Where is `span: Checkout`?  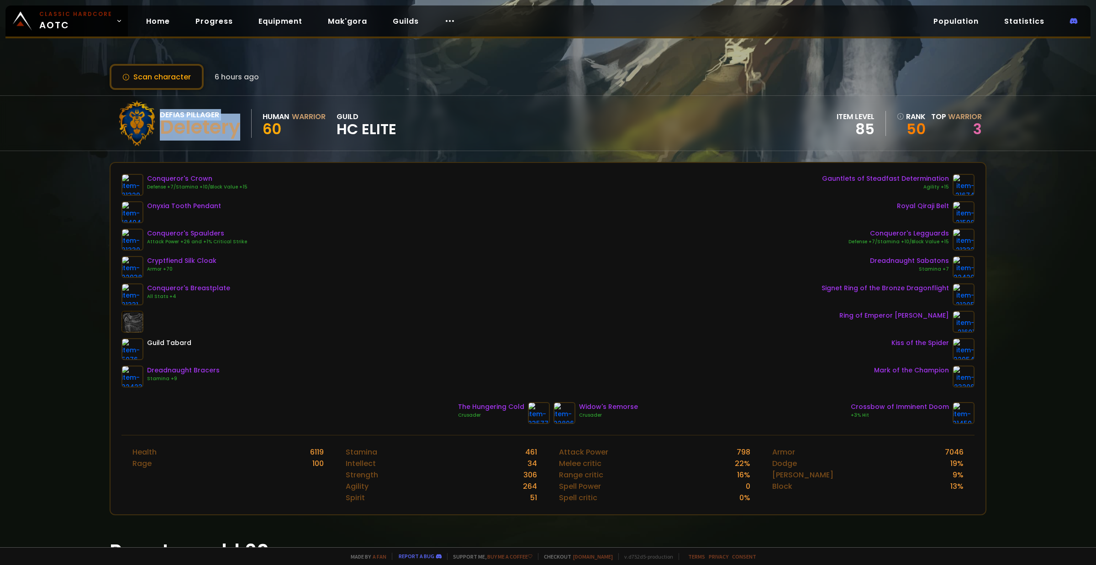
span: Checkout is located at coordinates (575, 556).